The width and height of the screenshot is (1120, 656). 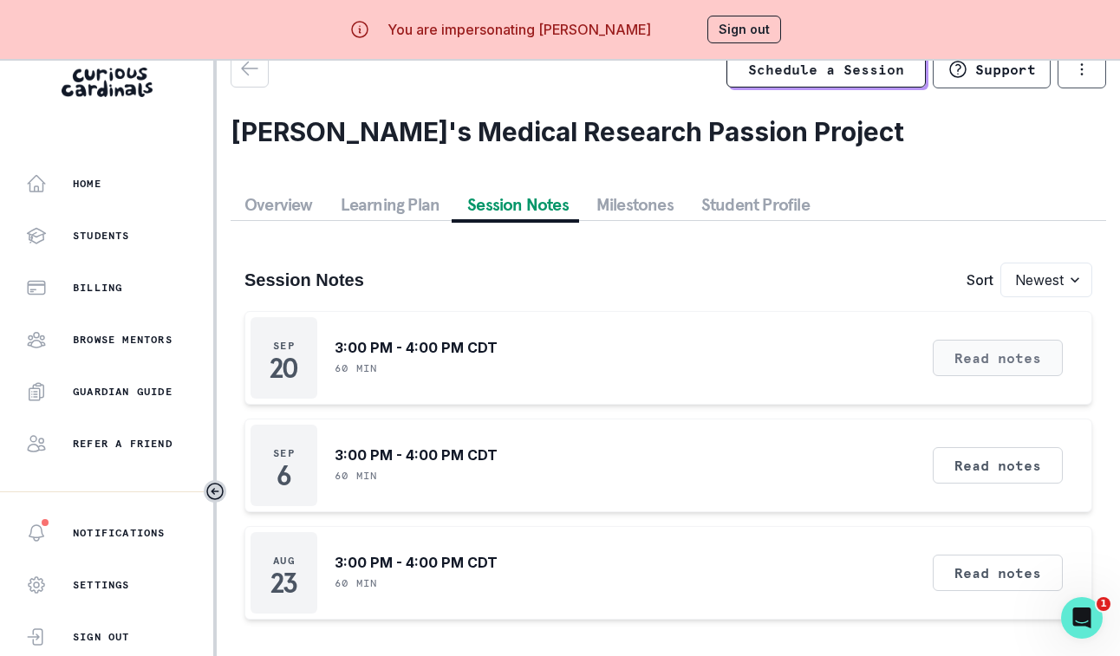 What do you see at coordinates (1103, 604) in the screenshot?
I see `span: 1` at bounding box center [1103, 604].